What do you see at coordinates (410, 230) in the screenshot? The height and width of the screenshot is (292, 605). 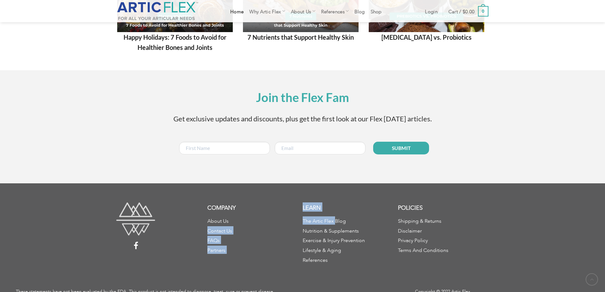 I see `a: Disclaimer` at bounding box center [410, 230].